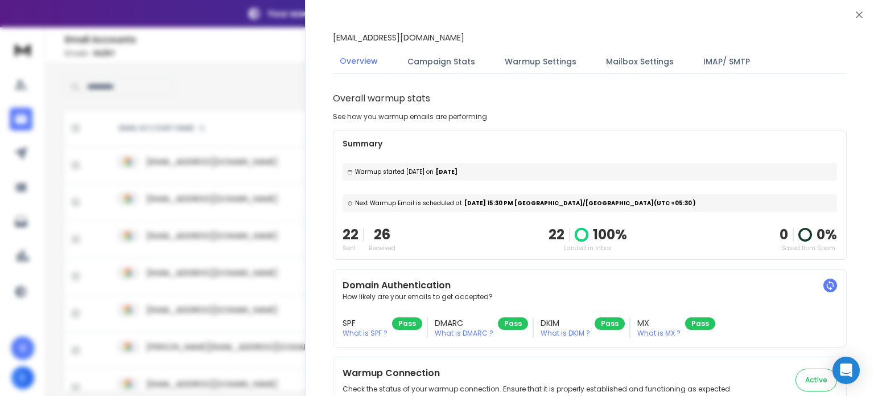 This screenshot has width=874, height=396. I want to click on button: Active, so click(816, 380).